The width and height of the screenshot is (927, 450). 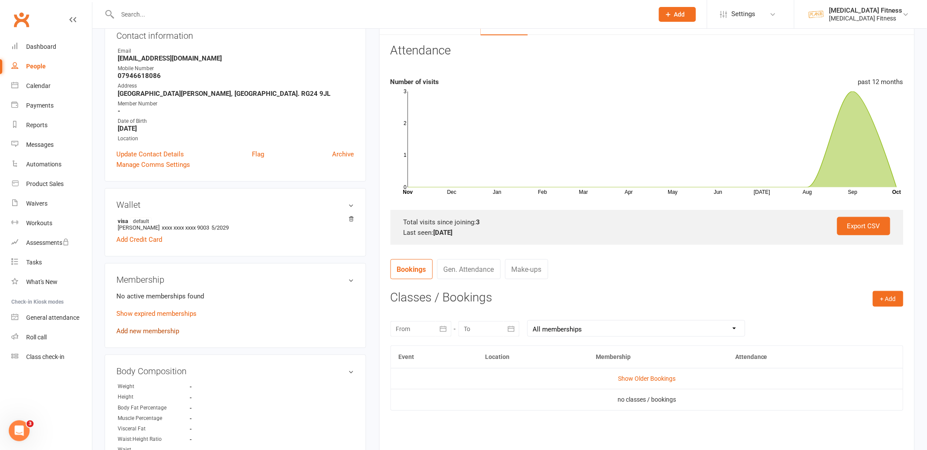 What do you see at coordinates (647, 298) in the screenshot?
I see `h3: Classes / Bookings` at bounding box center [647, 298].